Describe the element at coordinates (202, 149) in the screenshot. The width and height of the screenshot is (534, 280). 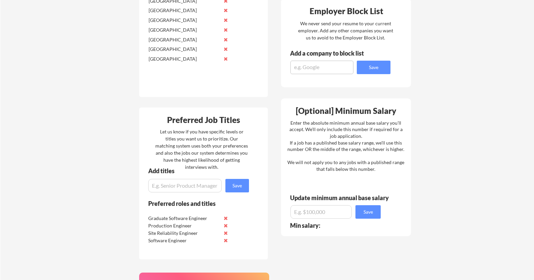
I see `div: Let us know if you have specific levels or titles you want us to prioritize. Our matching system ...` at that location.